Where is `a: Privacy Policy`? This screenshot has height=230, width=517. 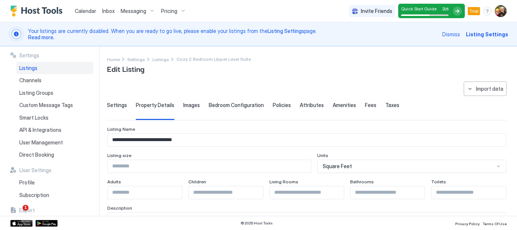
a: Privacy Policy is located at coordinates (468, 223).